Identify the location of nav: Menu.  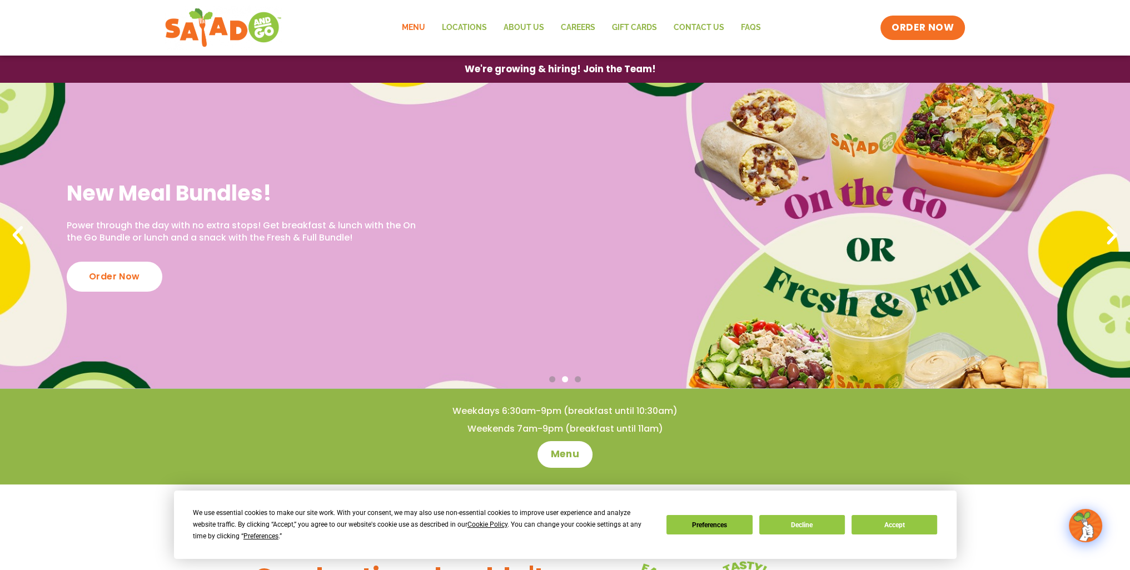
(581, 28).